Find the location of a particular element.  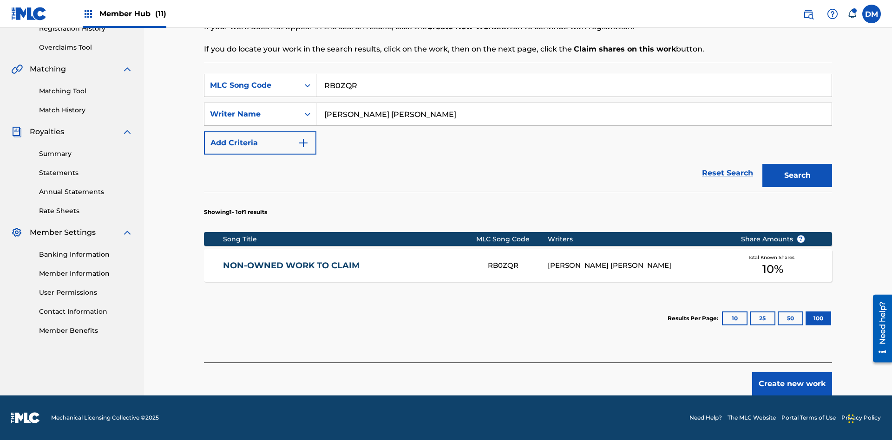

div: RB0ZQR is located at coordinates (517, 266).